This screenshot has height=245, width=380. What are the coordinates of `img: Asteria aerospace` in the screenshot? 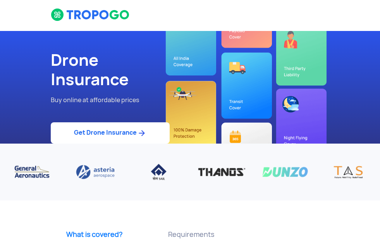 It's located at (95, 173).